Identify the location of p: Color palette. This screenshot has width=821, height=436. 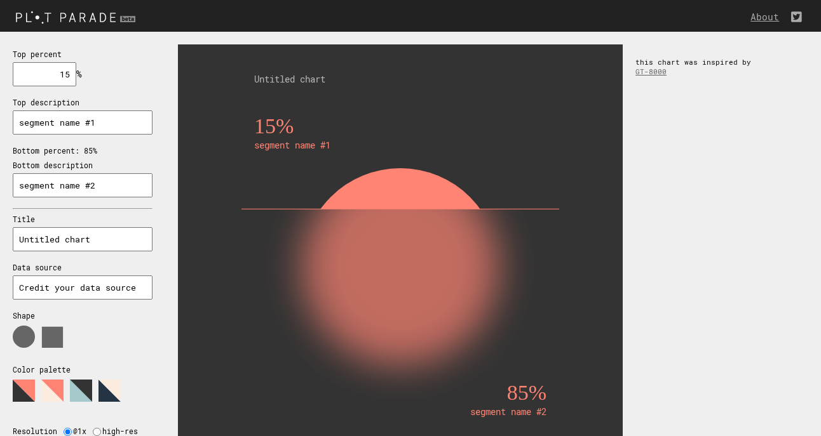
(83, 370).